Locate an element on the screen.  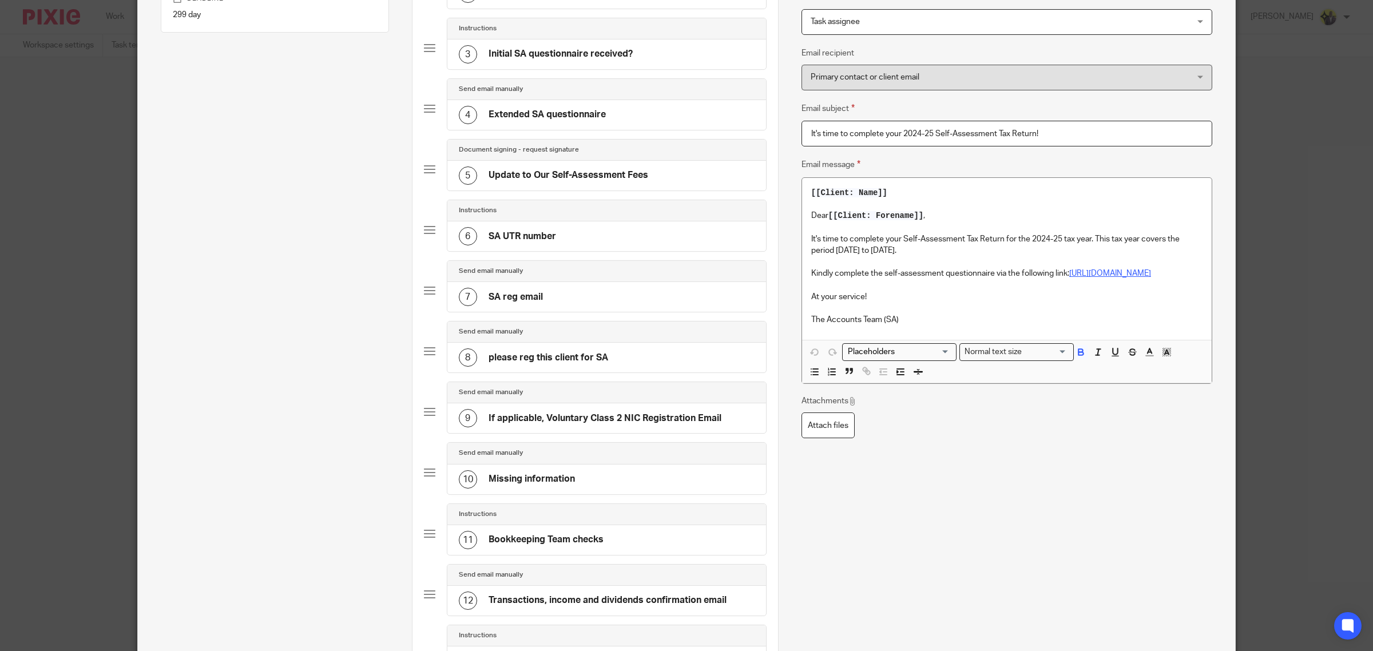
div: 12 is located at coordinates (468, 601).